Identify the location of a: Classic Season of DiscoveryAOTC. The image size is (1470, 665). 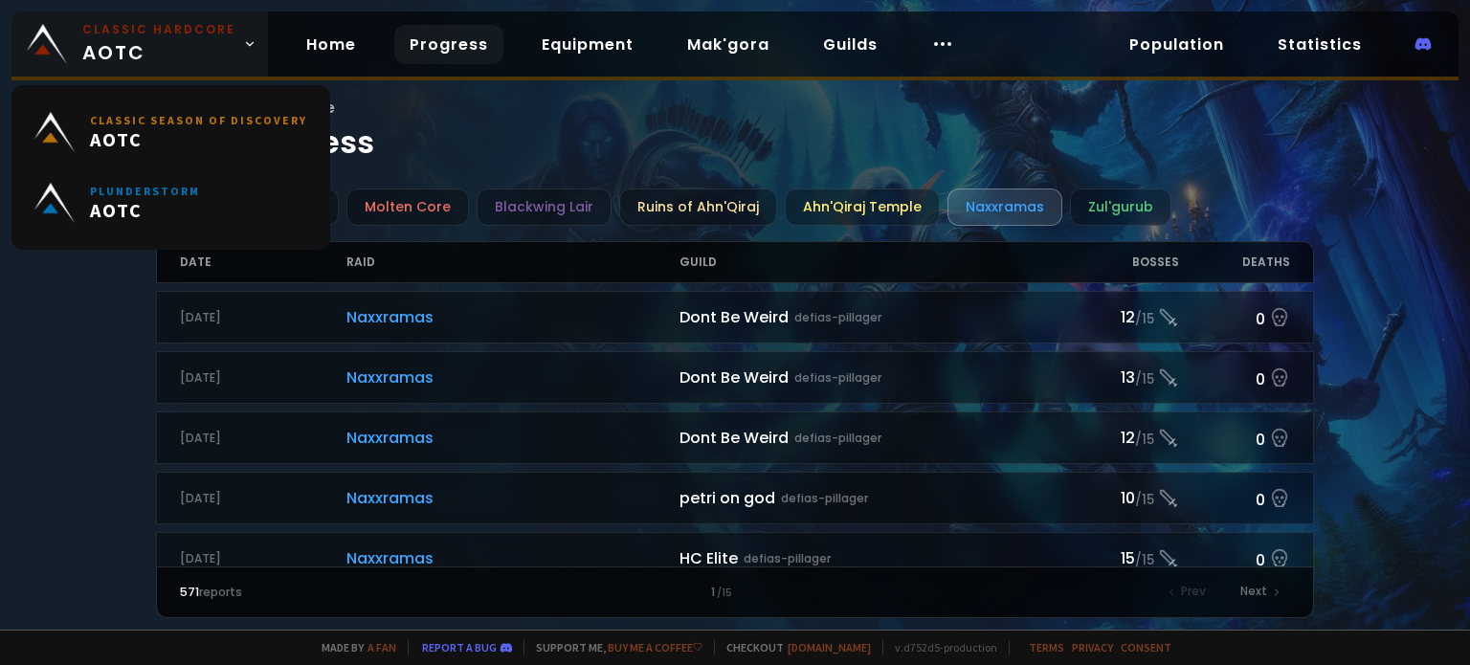
(170, 132).